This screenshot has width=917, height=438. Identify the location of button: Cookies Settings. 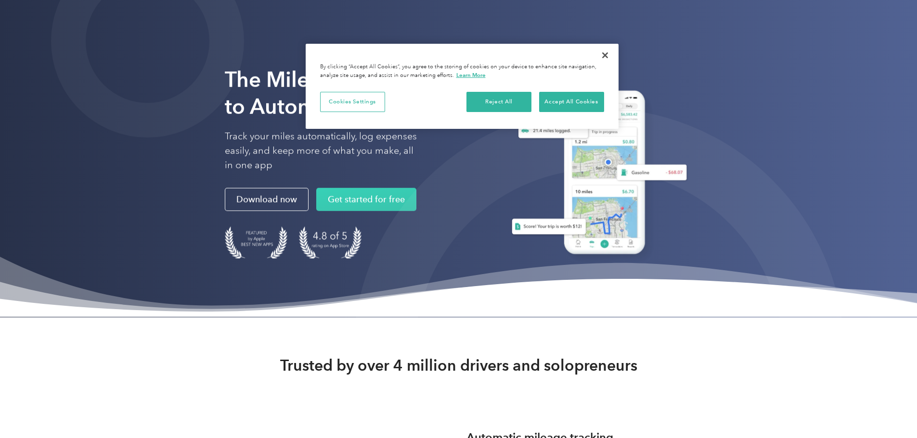
(352, 102).